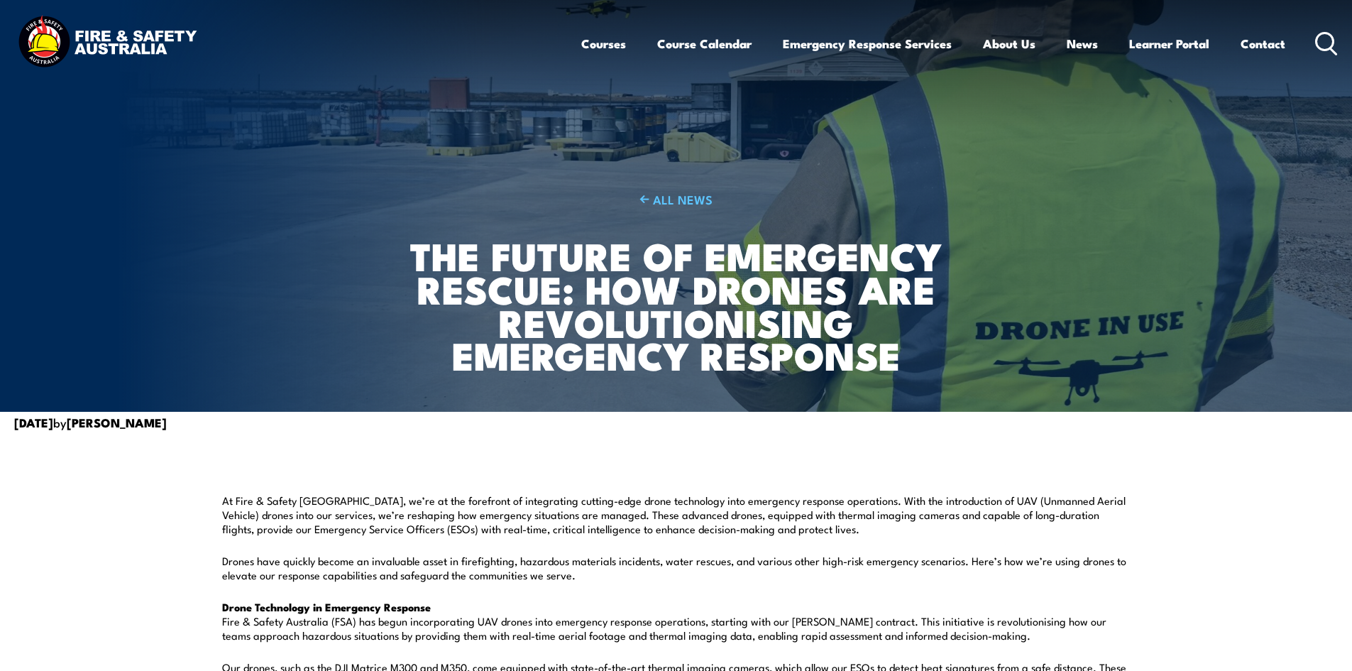 Image resolution: width=1352 pixels, height=671 pixels. I want to click on a: ALL NEWS, so click(676, 199).